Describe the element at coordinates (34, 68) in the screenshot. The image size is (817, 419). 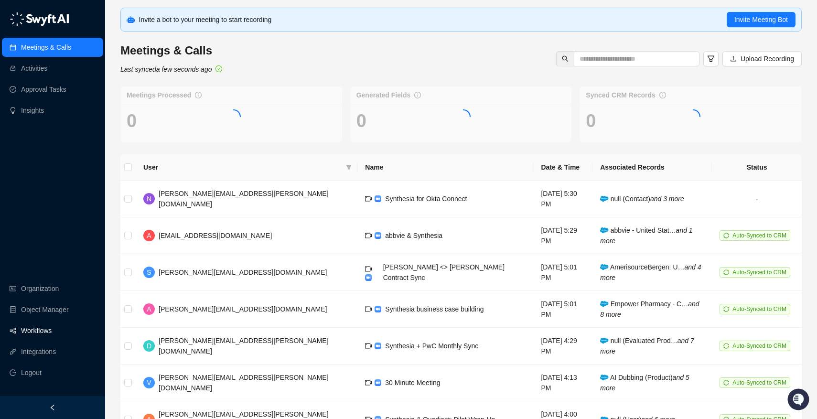
I see `a: Activities` at that location.